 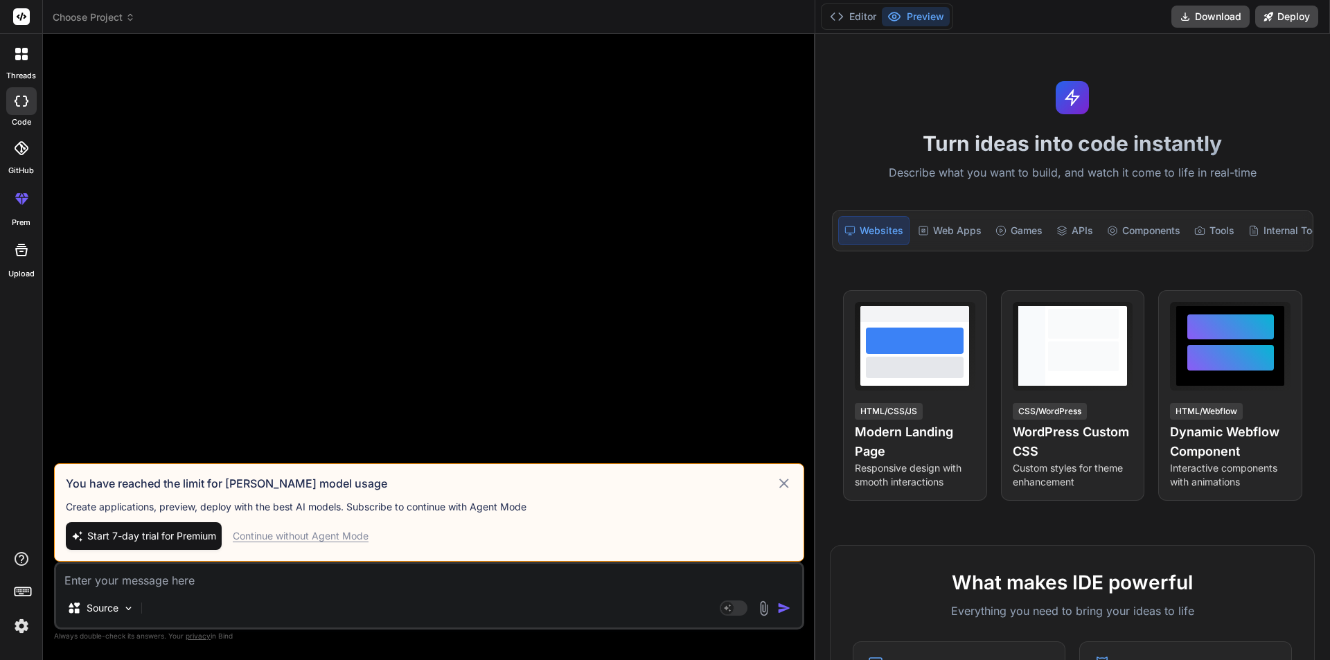 I want to click on label: Upload, so click(x=21, y=274).